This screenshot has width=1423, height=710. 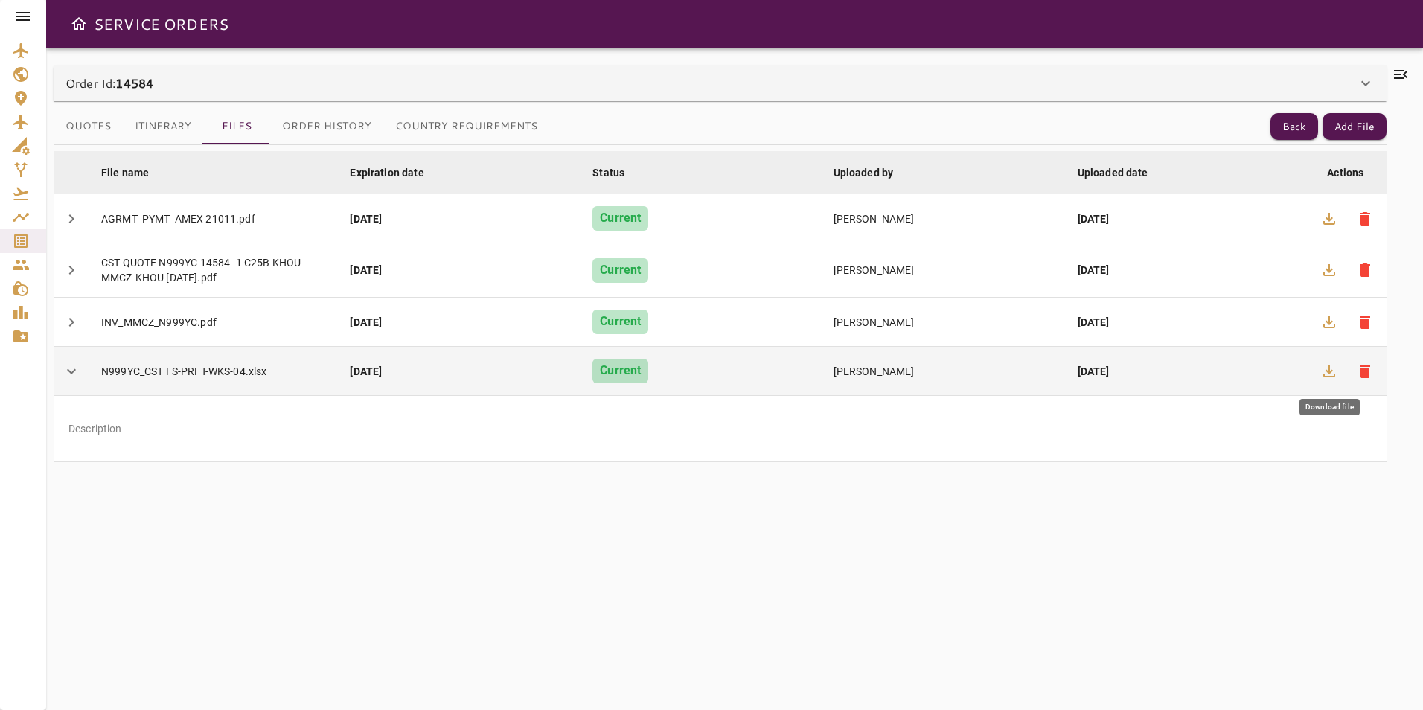 What do you see at coordinates (608, 173) in the screenshot?
I see `div: Status` at bounding box center [608, 173].